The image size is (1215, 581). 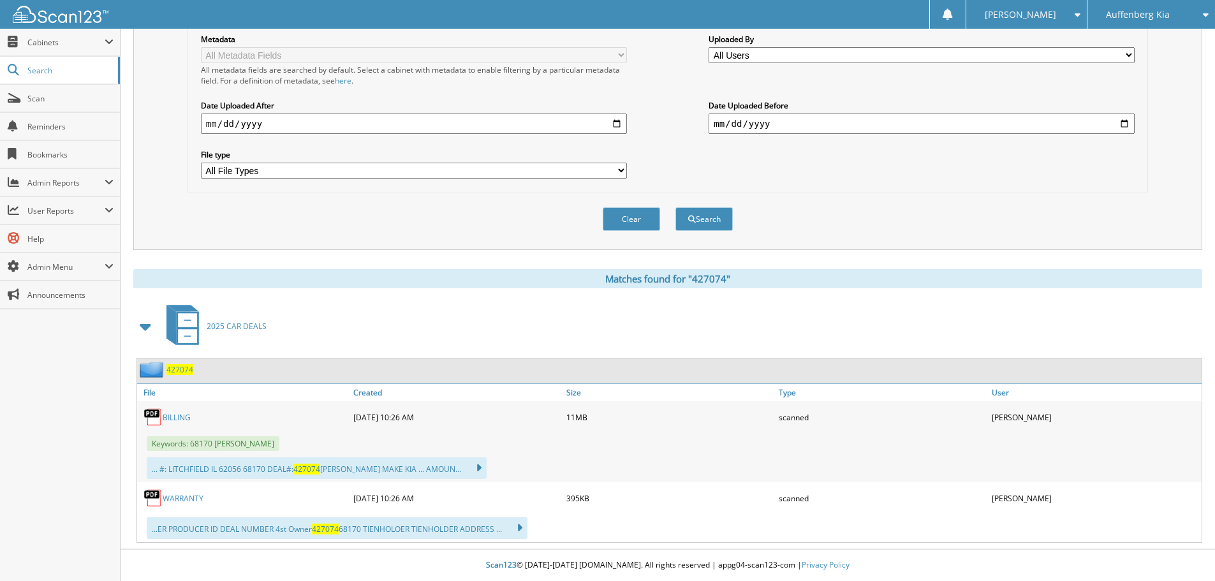 What do you see at coordinates (337, 528) in the screenshot?
I see `div: ...ER PRODUCER ID DEAL NUMBER 4st Owner 68170 TIENHOLOER TIENHOLDER ADDRESS ...` at bounding box center [337, 528].